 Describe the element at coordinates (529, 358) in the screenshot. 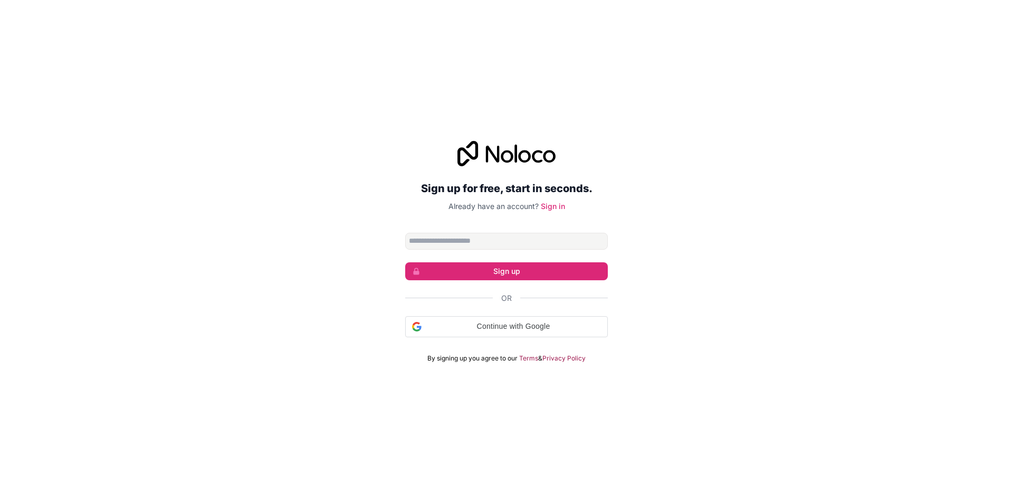

I see `a: Terms` at that location.